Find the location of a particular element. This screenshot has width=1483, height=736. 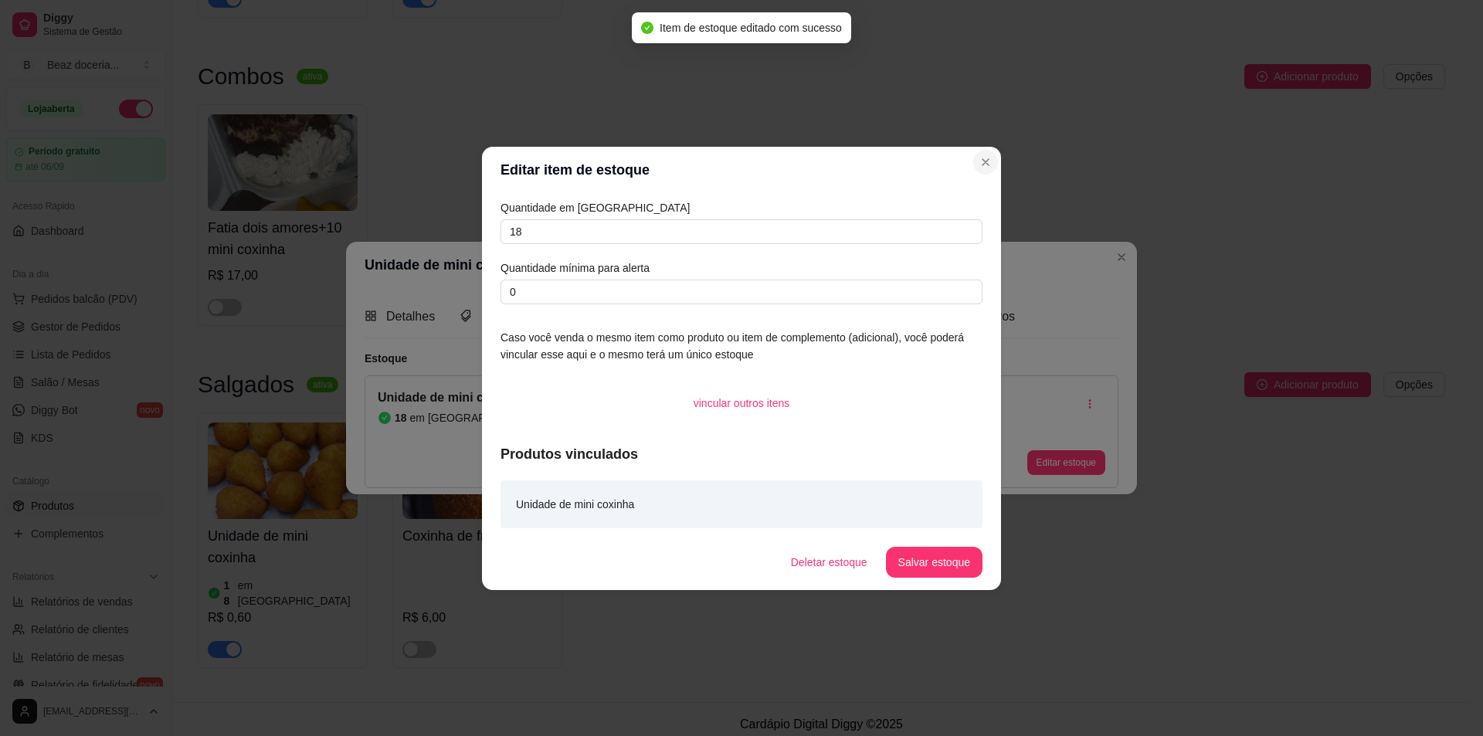

button: Close is located at coordinates (985, 162).